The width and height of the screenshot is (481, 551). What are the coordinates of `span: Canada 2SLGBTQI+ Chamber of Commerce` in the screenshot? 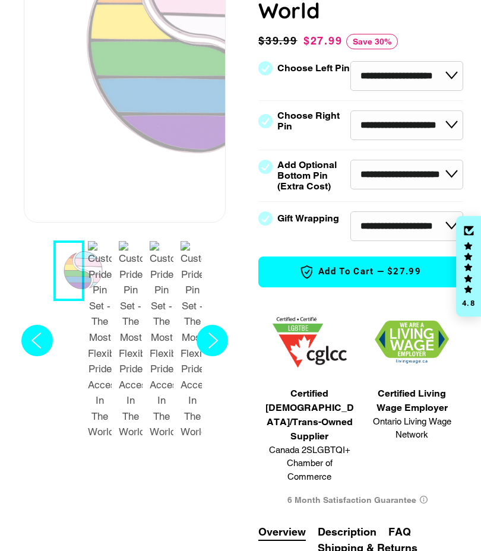 It's located at (309, 464).